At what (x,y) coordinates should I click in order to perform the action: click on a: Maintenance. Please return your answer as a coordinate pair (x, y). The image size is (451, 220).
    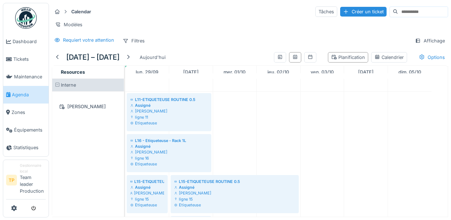
    Looking at the image, I should click on (26, 77).